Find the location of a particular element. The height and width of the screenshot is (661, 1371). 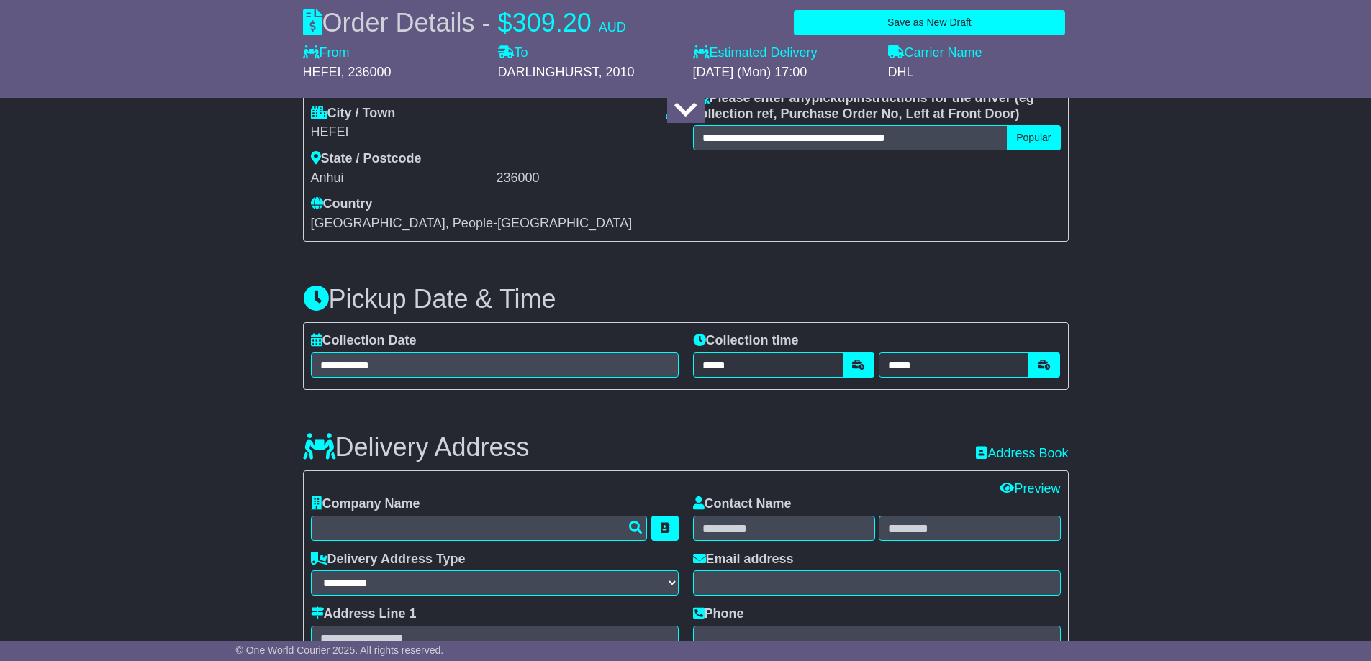

div: HEFEI is located at coordinates (494, 132).